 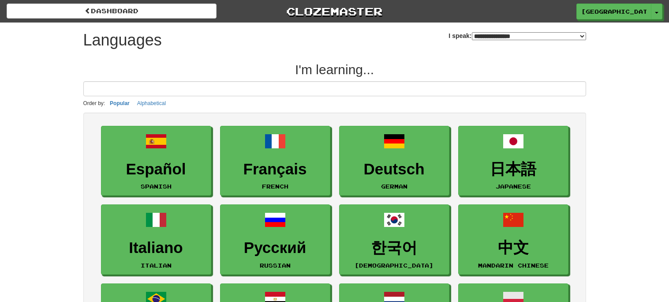 What do you see at coordinates (120, 103) in the screenshot?
I see `button: Popular` at bounding box center [120, 103].